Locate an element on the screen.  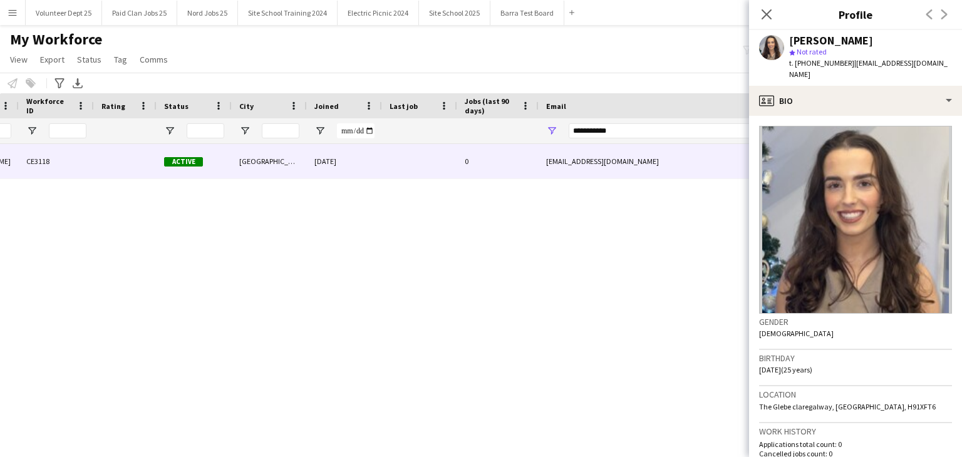
div: 0 is located at coordinates (498, 161).